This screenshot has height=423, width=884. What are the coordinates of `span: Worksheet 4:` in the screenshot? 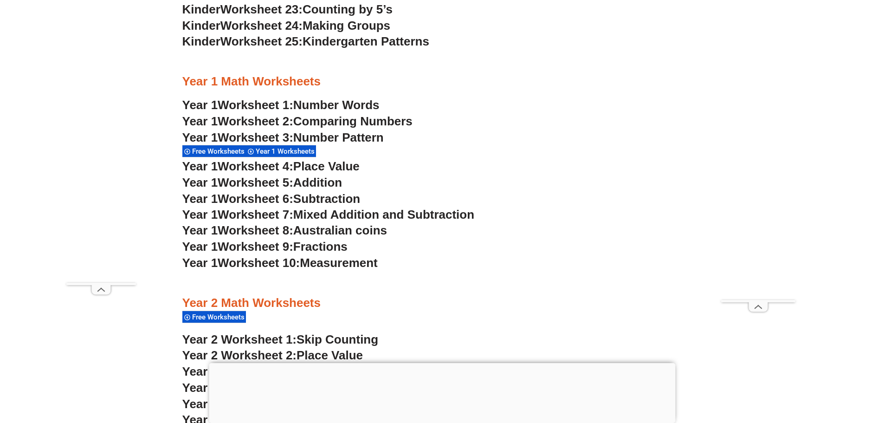 It's located at (255, 166).